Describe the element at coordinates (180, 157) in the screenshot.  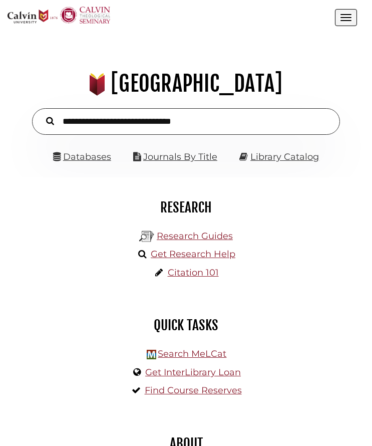
I see `a: Journals By Title` at that location.